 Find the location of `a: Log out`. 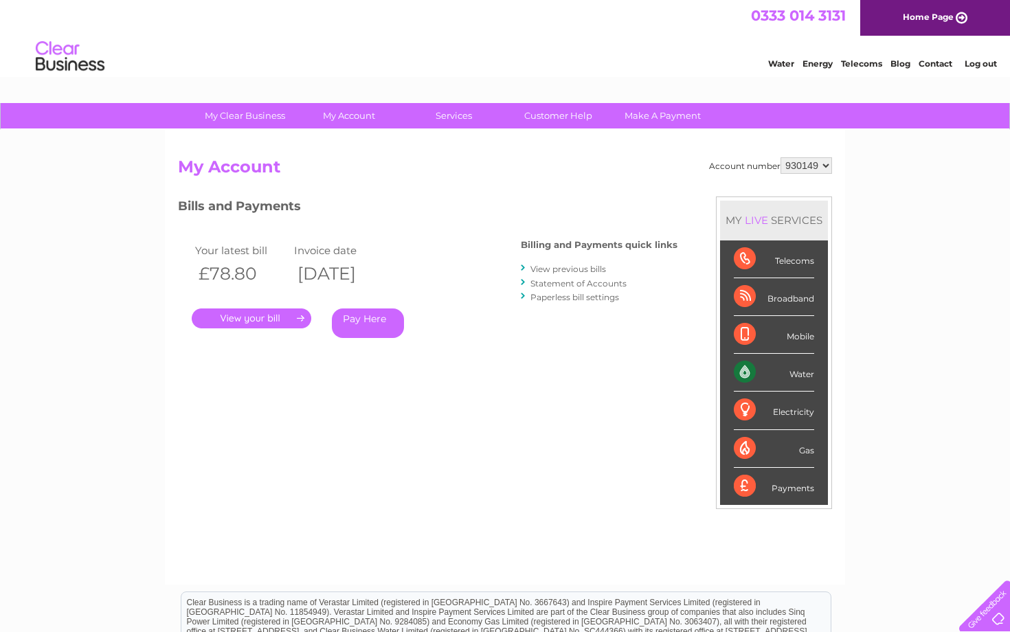

a: Log out is located at coordinates (981, 63).